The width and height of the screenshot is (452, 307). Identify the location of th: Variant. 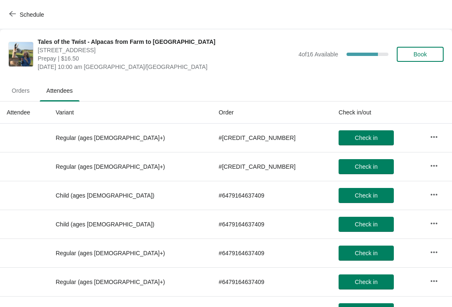
(130, 112).